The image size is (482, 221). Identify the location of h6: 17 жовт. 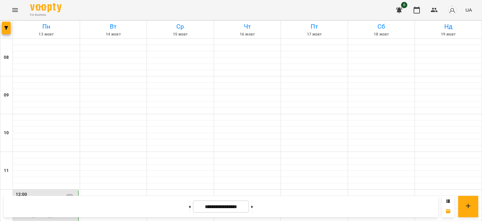
(314, 34).